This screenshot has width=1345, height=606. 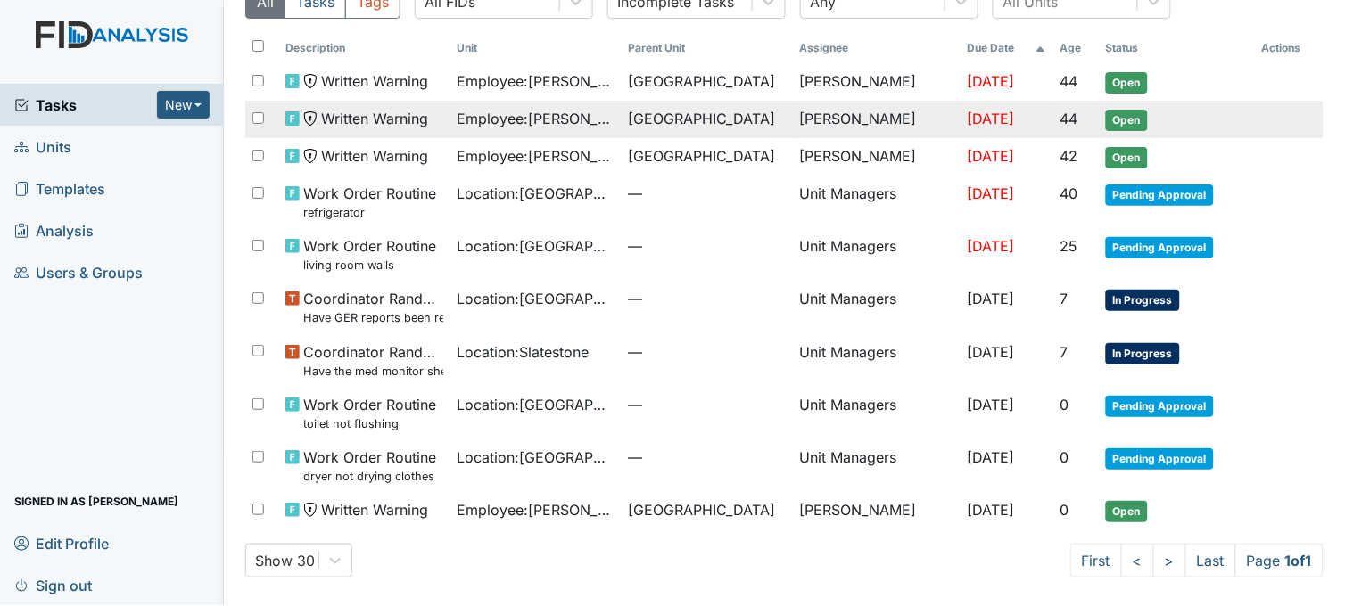 What do you see at coordinates (54, 230) in the screenshot?
I see `span: Analysis` at bounding box center [54, 230].